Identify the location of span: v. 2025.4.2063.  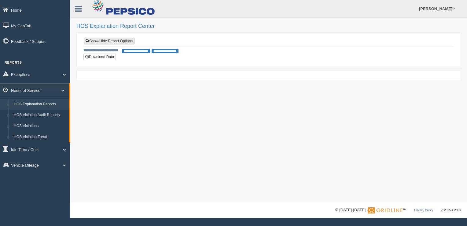
(451, 210).